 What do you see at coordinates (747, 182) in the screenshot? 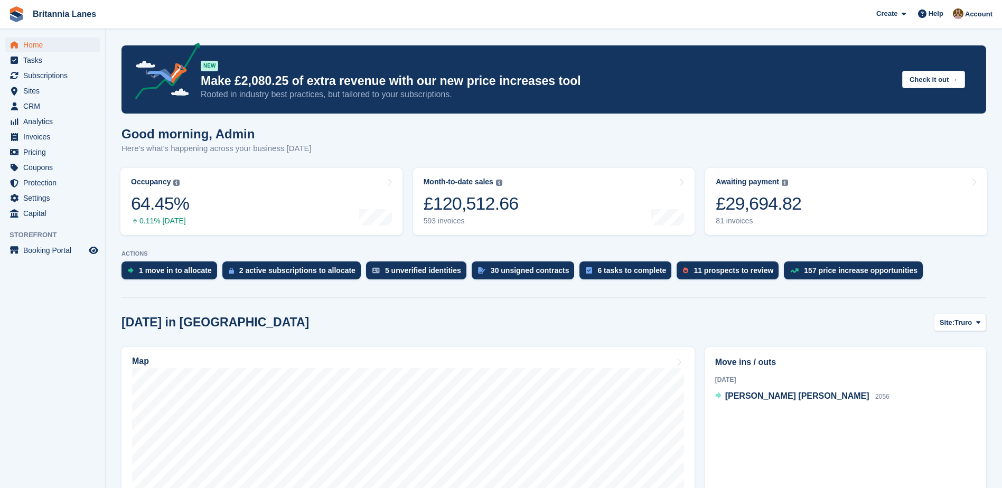
I see `div: Awaiting payment` at bounding box center [747, 182].